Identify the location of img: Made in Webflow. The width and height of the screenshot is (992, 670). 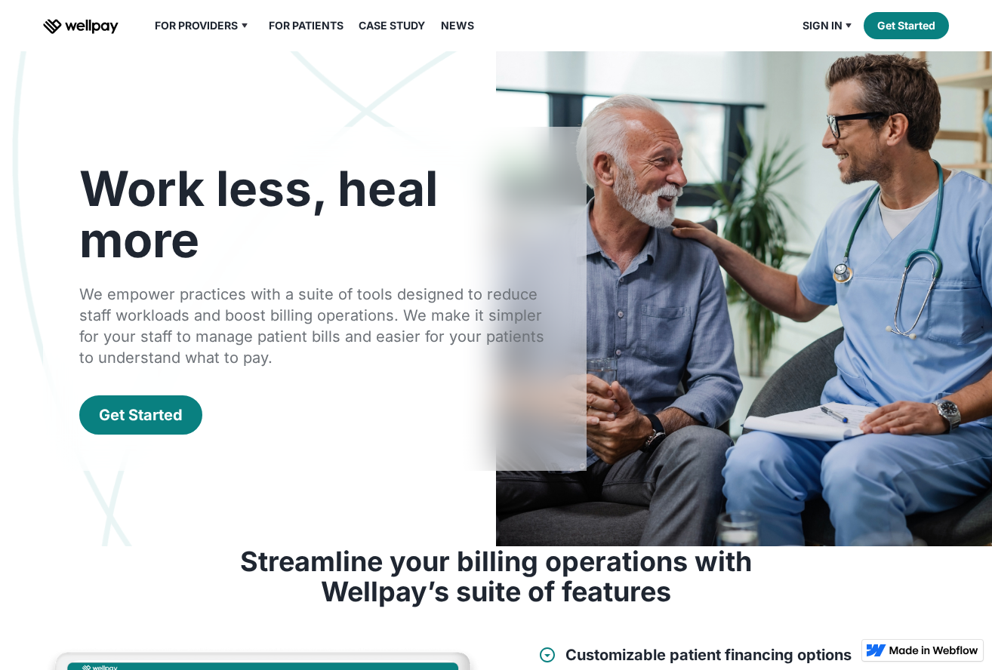
(934, 651).